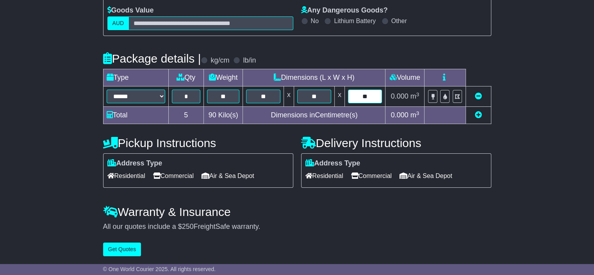 Image resolution: width=594 pixels, height=275 pixels. What do you see at coordinates (188, 226) in the screenshot?
I see `span: 250` at bounding box center [188, 226].